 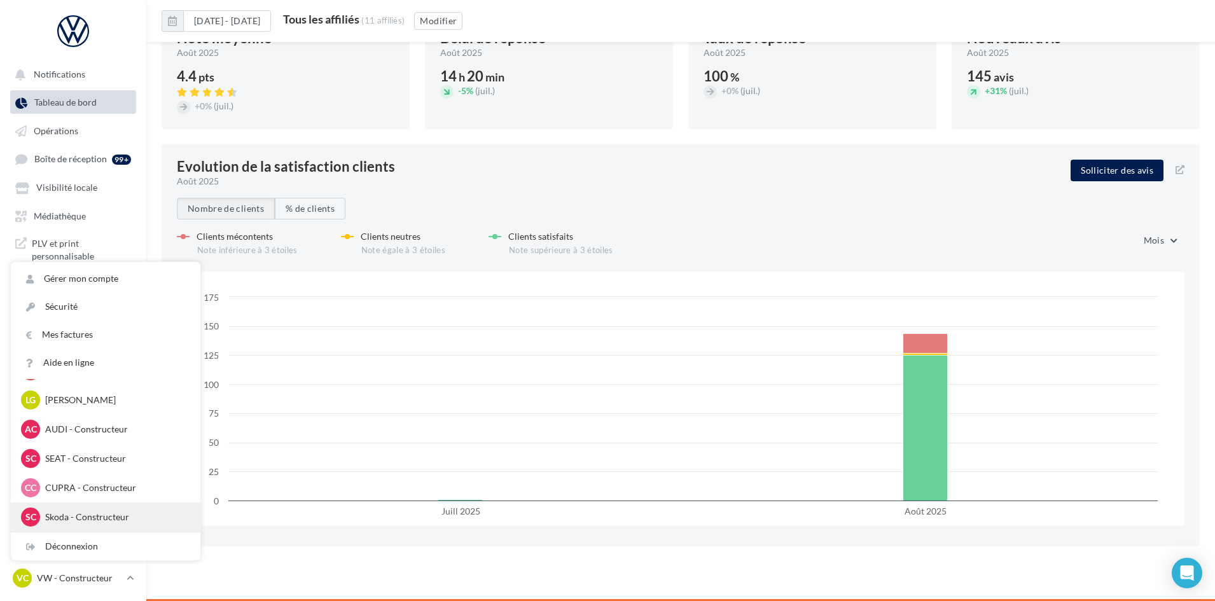 What do you see at coordinates (67, 188) in the screenshot?
I see `span: Visibilité locale` at bounding box center [67, 188].